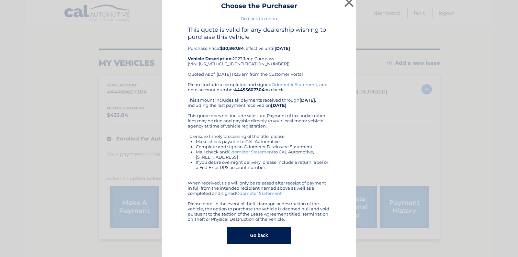 The width and height of the screenshot is (518, 257). I want to click on strong: Vehicle Description:, so click(210, 59).